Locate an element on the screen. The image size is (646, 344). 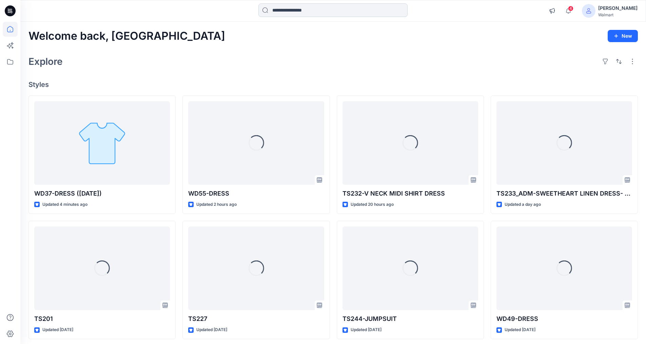
button: New is located at coordinates (623, 36).